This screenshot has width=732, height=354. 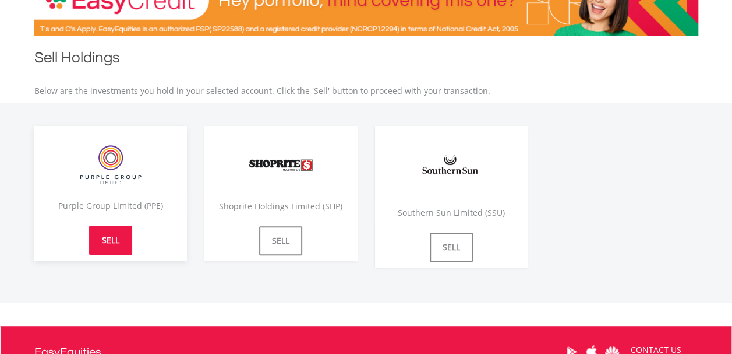 What do you see at coordinates (451, 168) in the screenshot?
I see `img: EQU.ZA.SSU.png` at bounding box center [451, 168].